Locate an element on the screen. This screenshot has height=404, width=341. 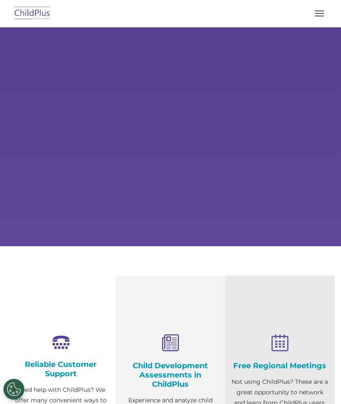
h4: Reliable Customer Support is located at coordinates (61, 369).